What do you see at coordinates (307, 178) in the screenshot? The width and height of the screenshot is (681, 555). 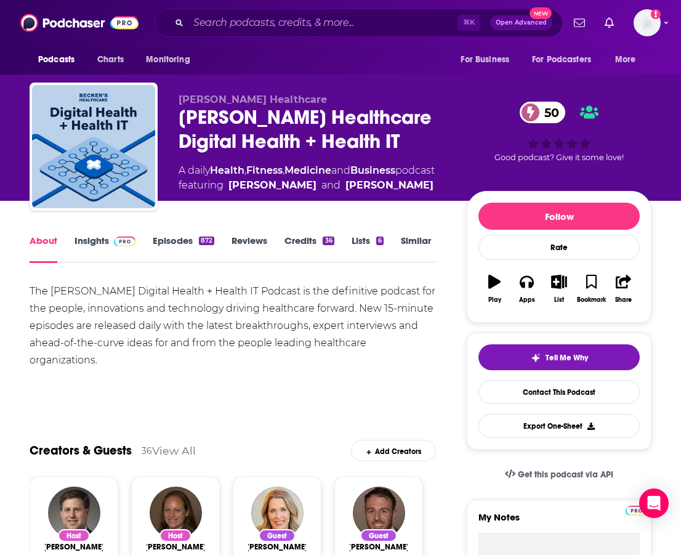 I see `div: A daily podcast` at bounding box center [307, 178].